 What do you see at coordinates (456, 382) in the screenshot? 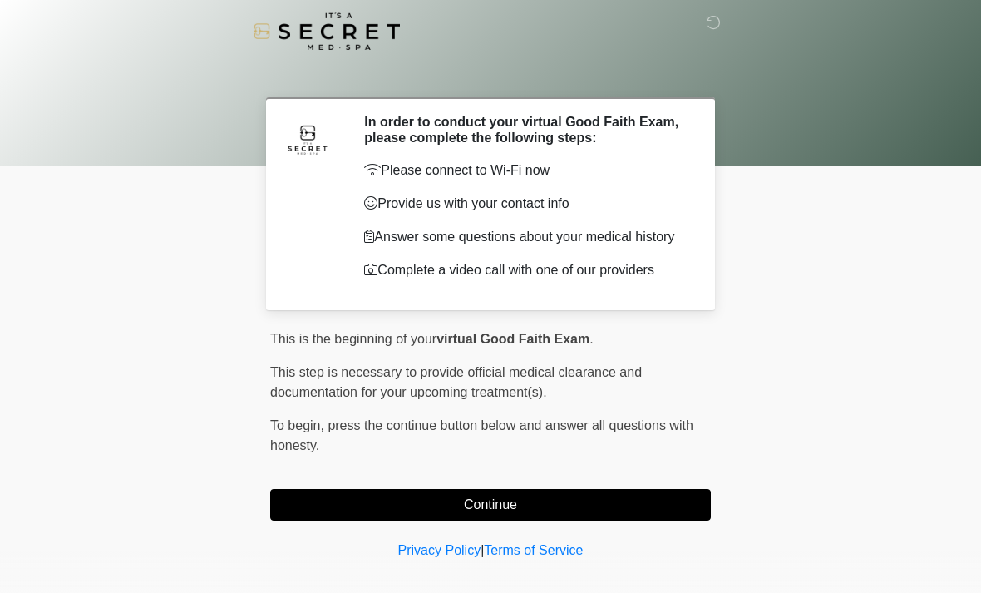
I see `span: This step is necessary to provide official medical clearance and documentation for your upcoming ...` at bounding box center [456, 382].